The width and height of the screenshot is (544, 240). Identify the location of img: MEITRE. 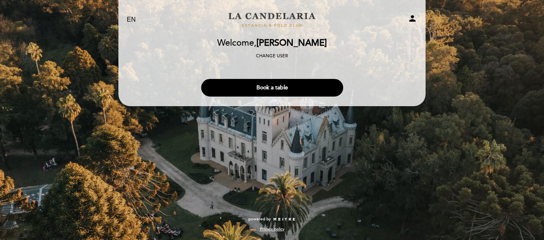
(284, 219).